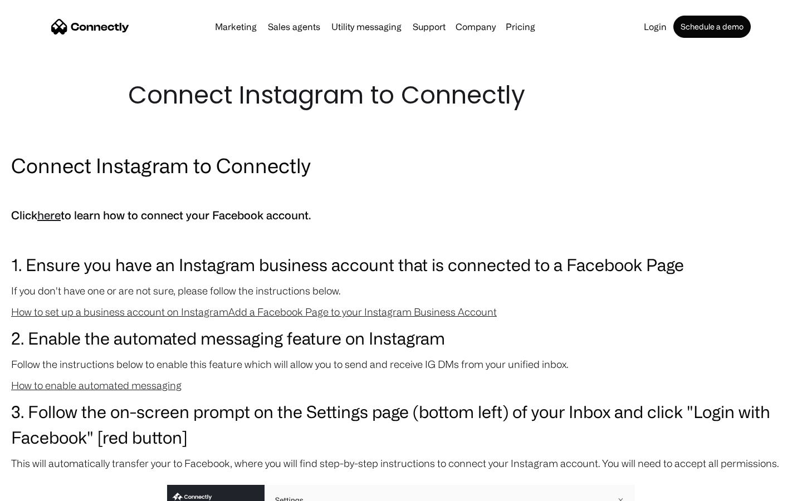 This screenshot has height=501, width=802. I want to click on h3: 3. Follow the on-screen prompt on the Settings page (bottom left) of your Inbox and click "Login ..., so click(401, 425).